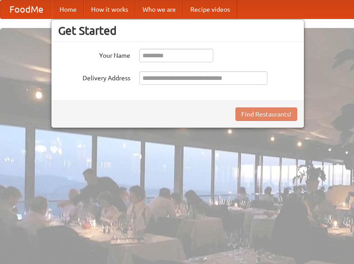 The width and height of the screenshot is (354, 264). What do you see at coordinates (159, 9) in the screenshot?
I see `a: Who we are` at bounding box center [159, 9].